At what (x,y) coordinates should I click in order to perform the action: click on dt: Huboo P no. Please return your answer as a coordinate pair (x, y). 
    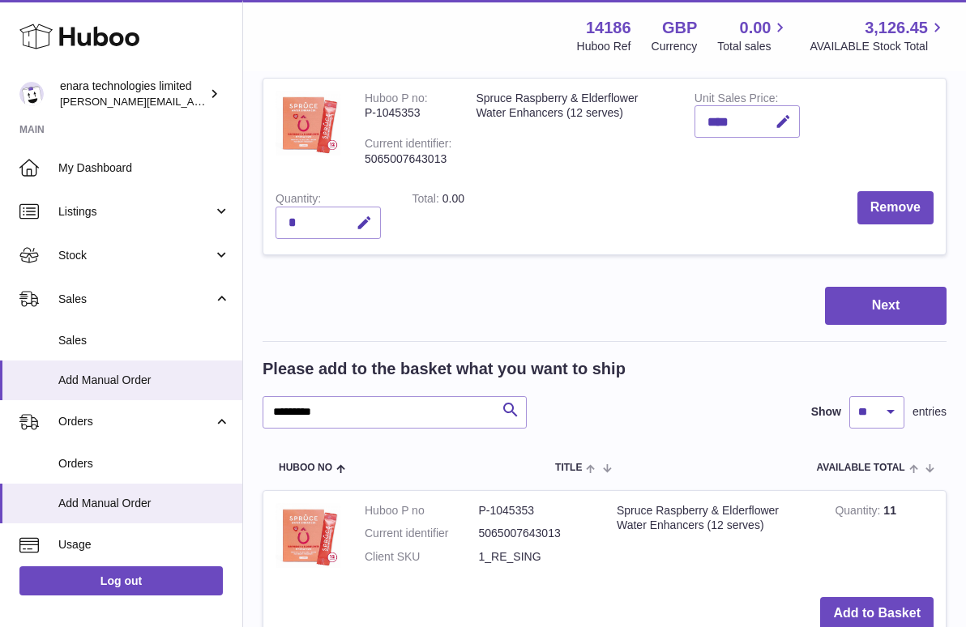
    Looking at the image, I should click on (421, 510).